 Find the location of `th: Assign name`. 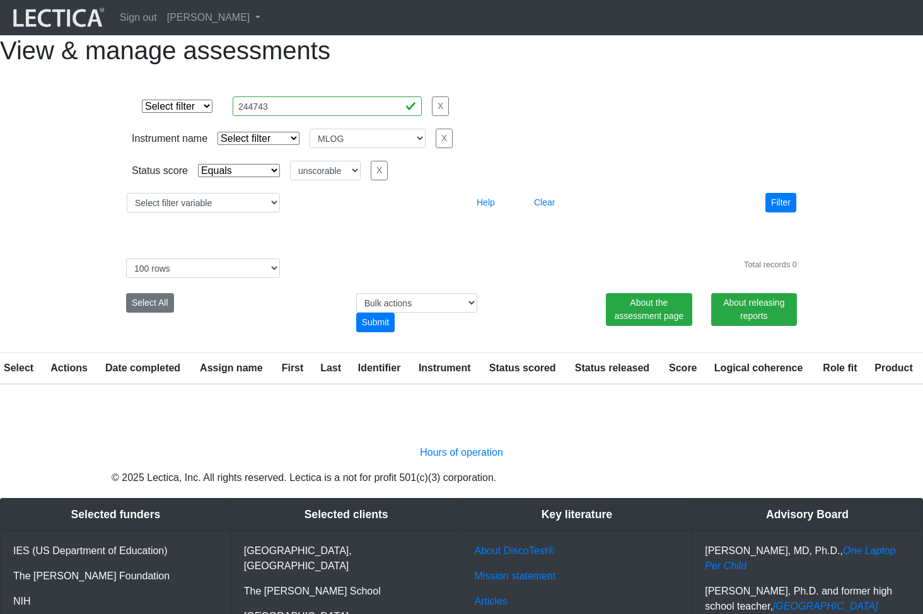

th: Assign name is located at coordinates (233, 369).